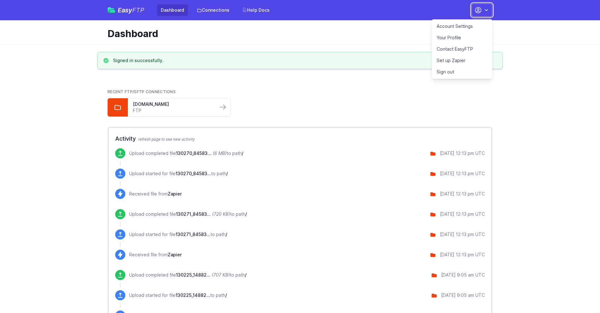 The width and height of the screenshot is (600, 313). I want to click on a: EasyFTP, so click(126, 10).